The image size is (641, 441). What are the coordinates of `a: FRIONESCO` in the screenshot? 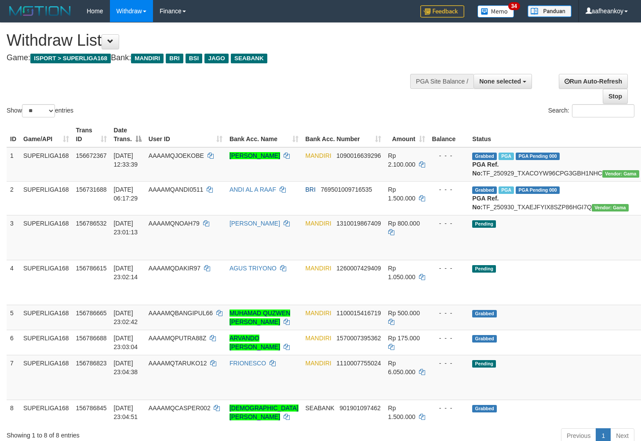 It's located at (247, 363).